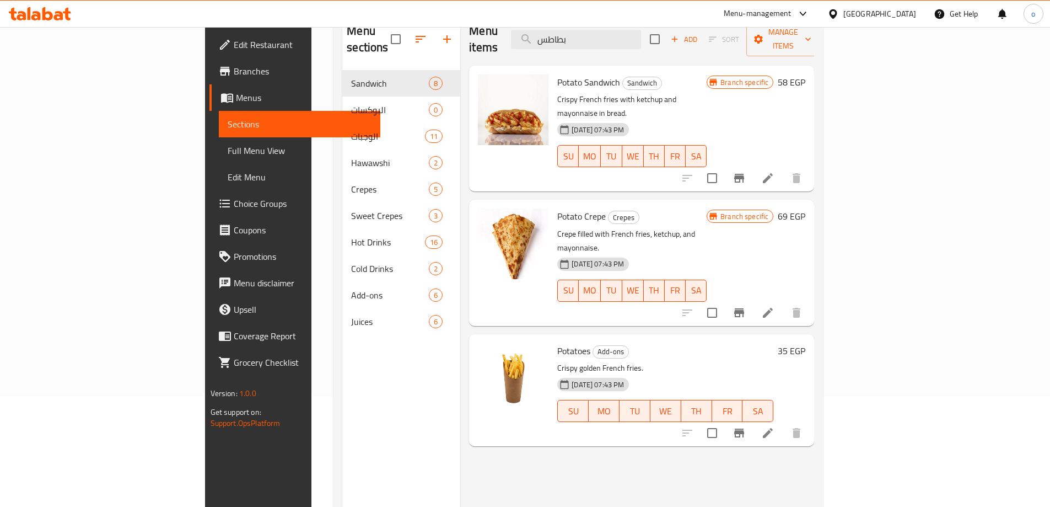 Image resolution: width=1050 pixels, height=507 pixels. What do you see at coordinates (633, 156) in the screenshot?
I see `span: WE` at bounding box center [633, 156].